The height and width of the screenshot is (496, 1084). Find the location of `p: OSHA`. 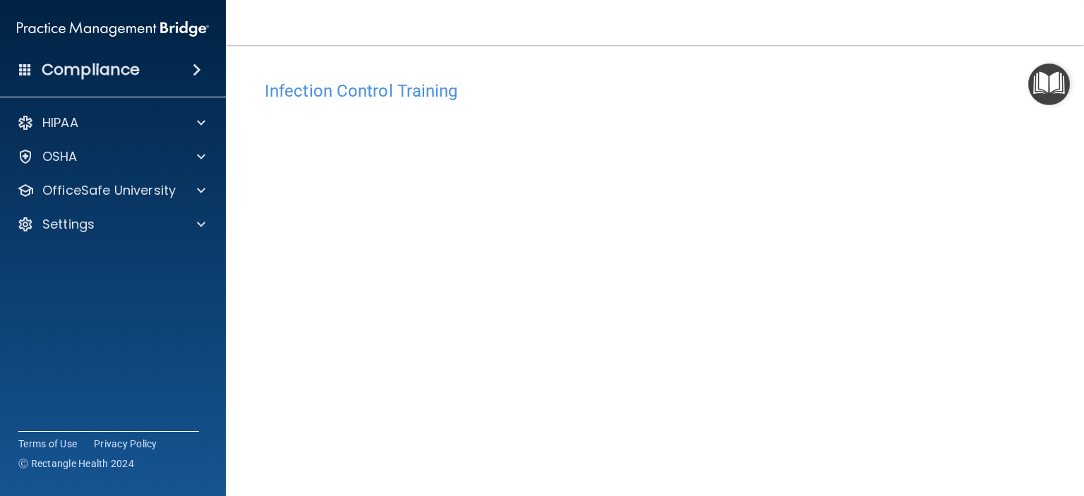

p: OSHA is located at coordinates (60, 157).